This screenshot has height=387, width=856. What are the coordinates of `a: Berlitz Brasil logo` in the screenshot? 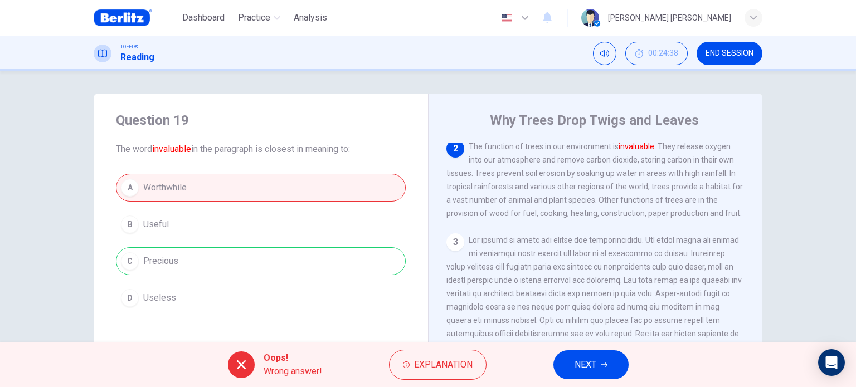 It's located at (135, 18).